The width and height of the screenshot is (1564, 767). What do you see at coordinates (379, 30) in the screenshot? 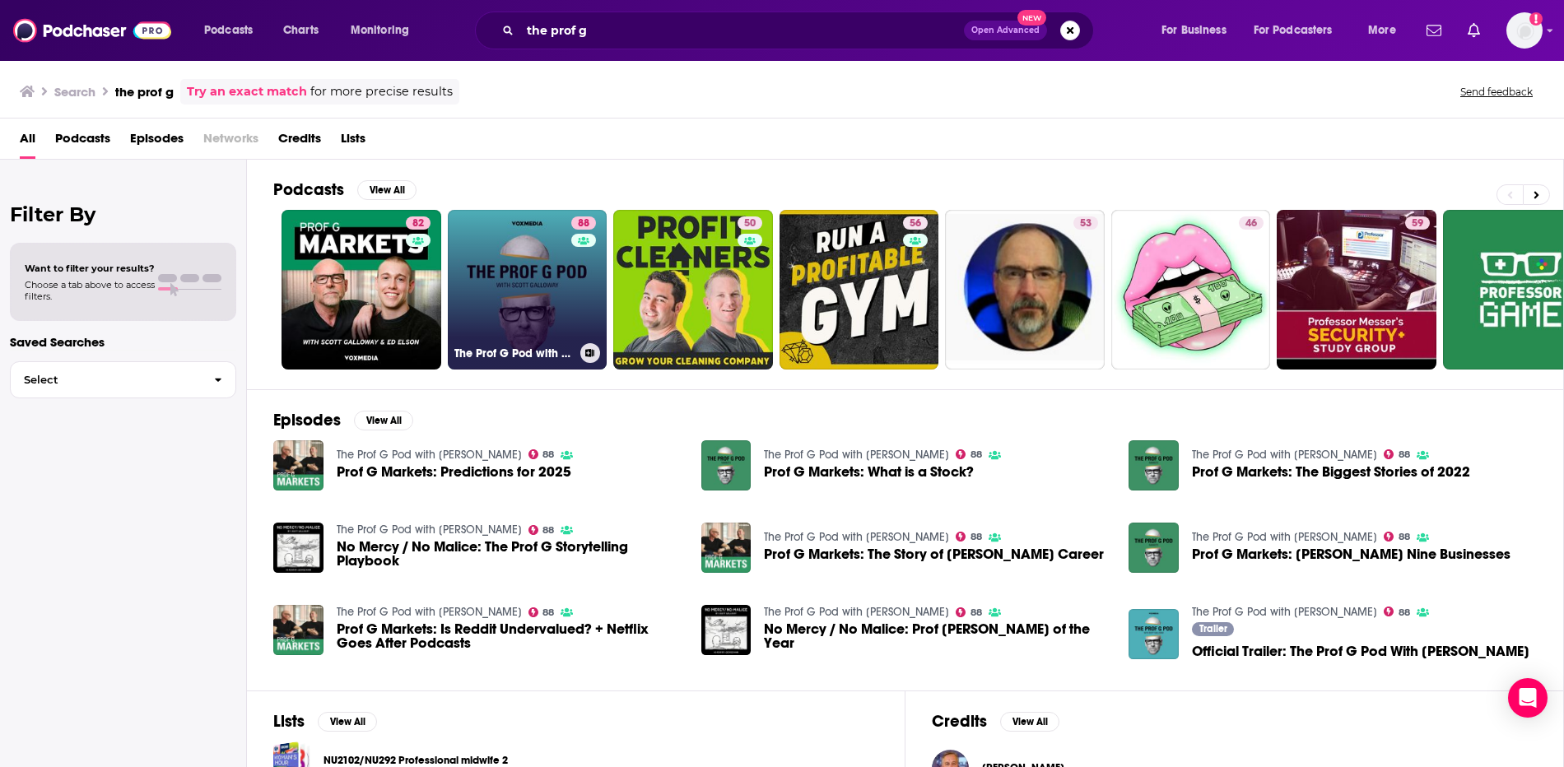
I see `span: Monitoring` at bounding box center [379, 30].